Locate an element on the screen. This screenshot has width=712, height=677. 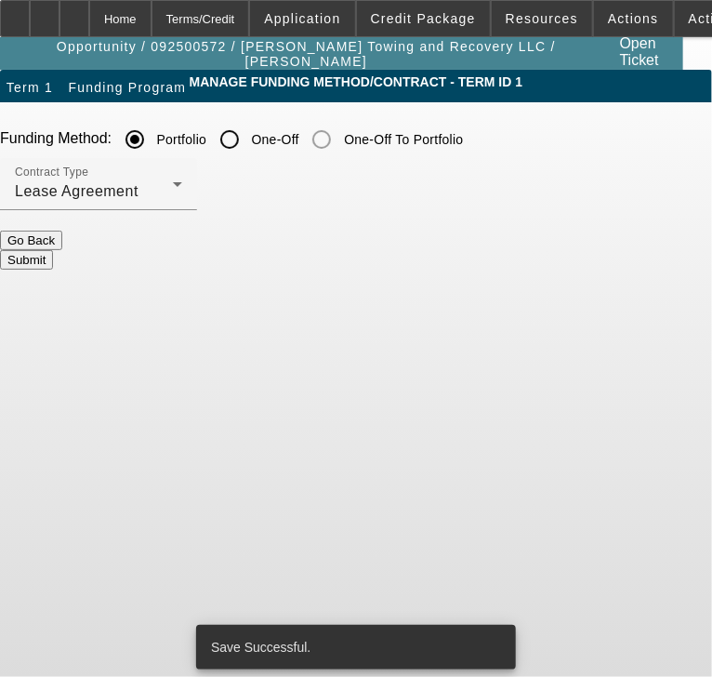
span: Credit Package is located at coordinates (423, 19).